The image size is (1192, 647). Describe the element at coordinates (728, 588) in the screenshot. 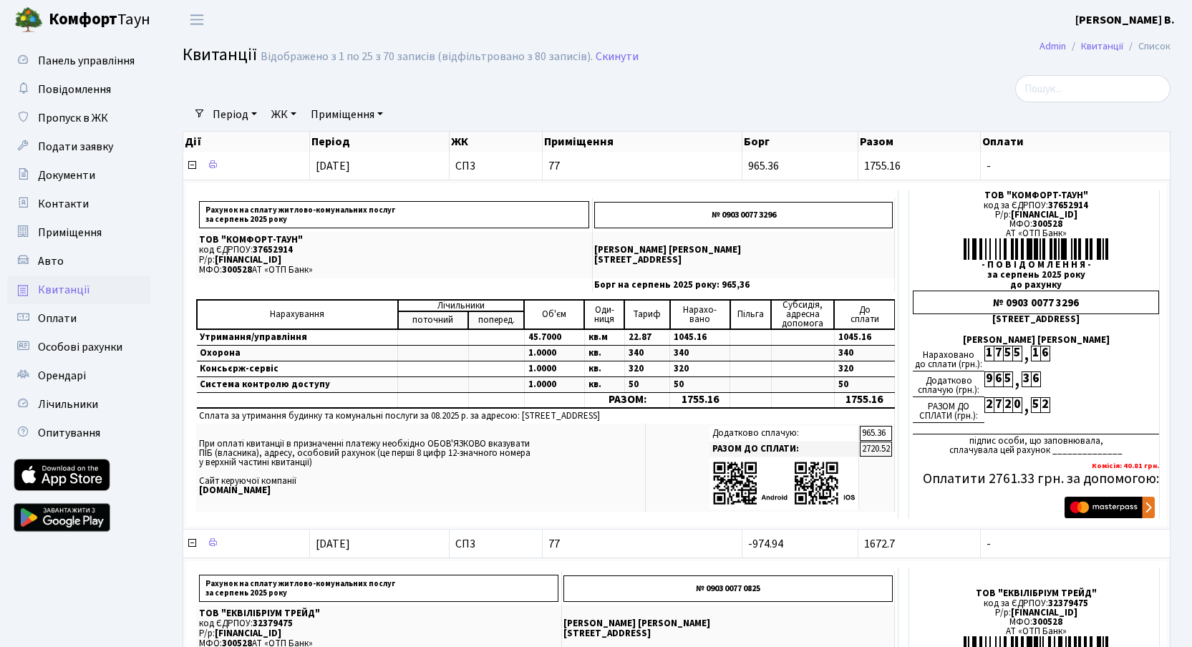

I see `p: № 0903 0077 0825` at that location.